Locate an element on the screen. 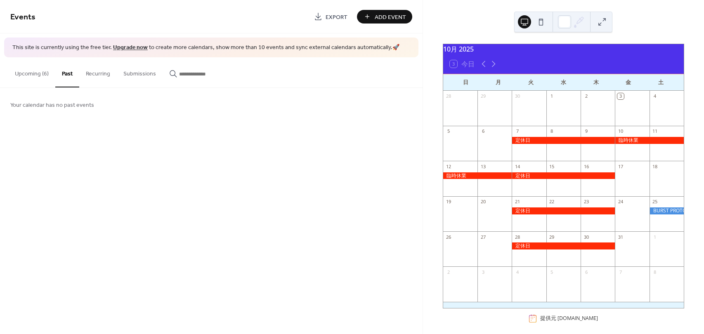 The height and width of the screenshot is (334, 704). div: 提供元 is located at coordinates (569, 319).